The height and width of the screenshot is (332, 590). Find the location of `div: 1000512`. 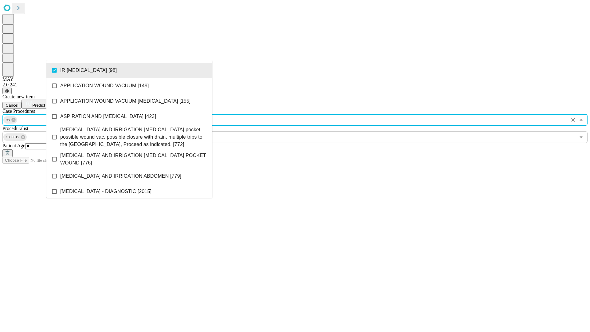

div: 1000512 is located at coordinates (15, 137).